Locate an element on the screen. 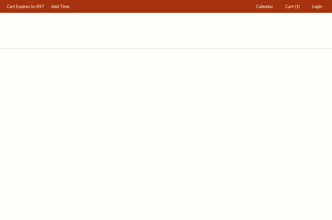  a: Calendar is located at coordinates (265, 6).